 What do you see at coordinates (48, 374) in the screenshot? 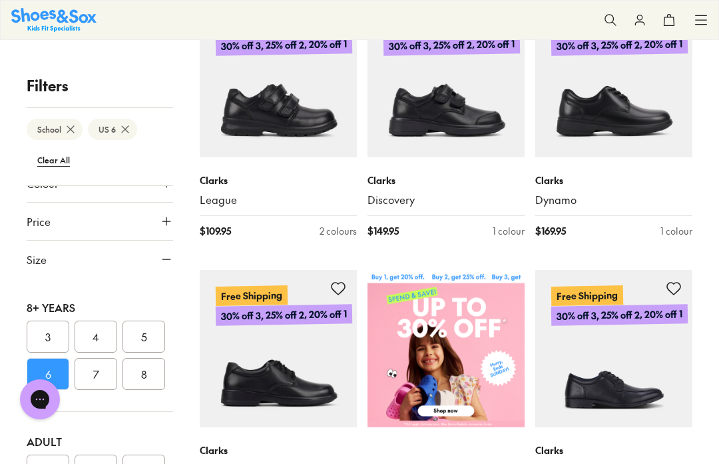
I see `button: 6` at bounding box center [48, 374].